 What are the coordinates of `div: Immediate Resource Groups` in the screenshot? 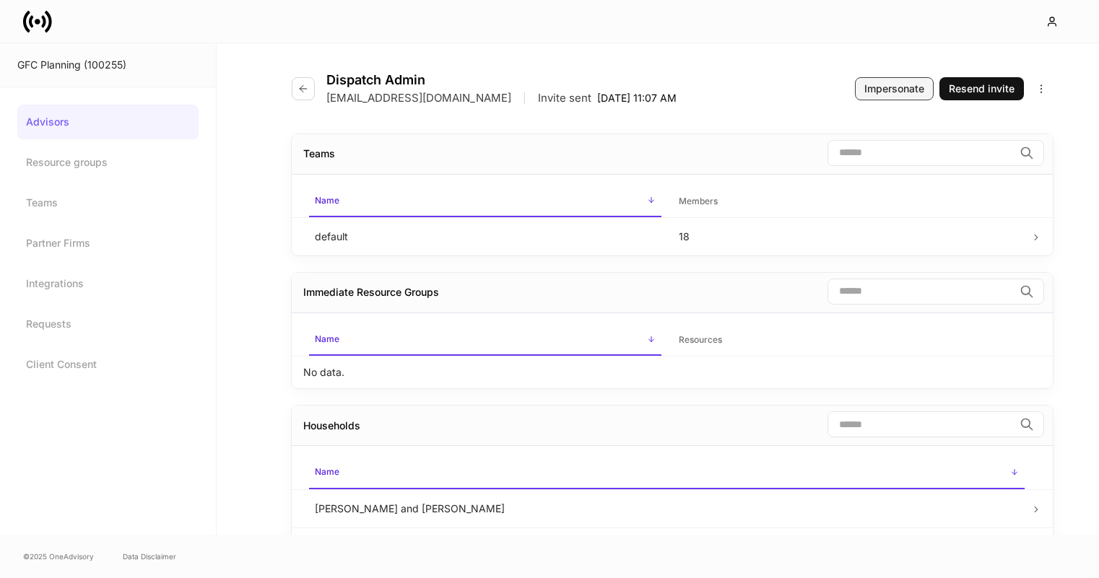 It's located at (371, 292).